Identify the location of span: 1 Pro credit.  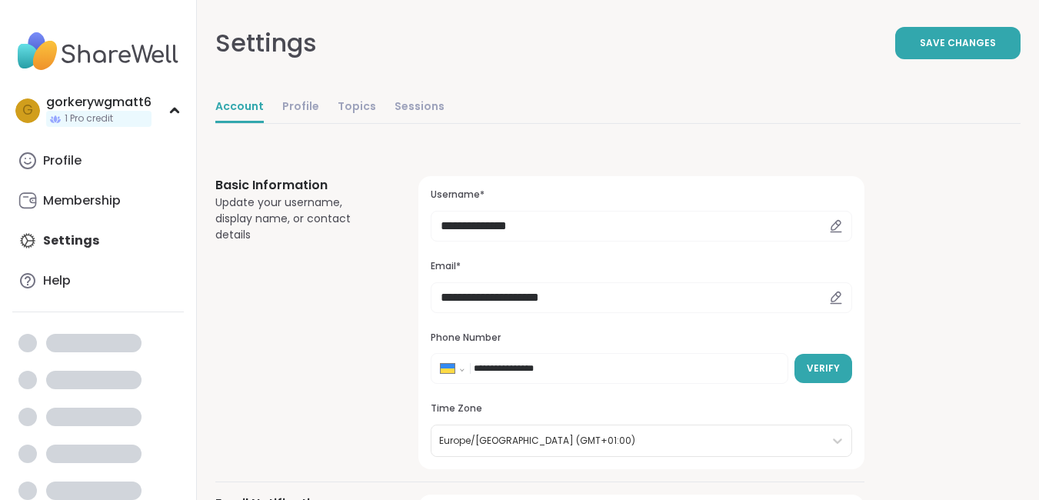
(88, 118).